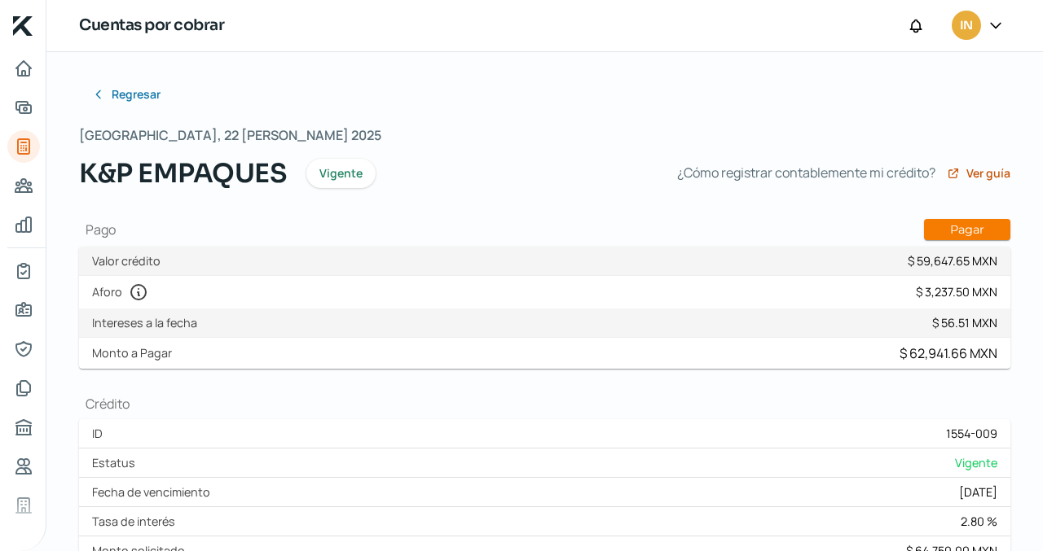 The image size is (1043, 551). Describe the element at coordinates (137, 521) in the screenshot. I see `label: Tasa de interés` at that location.